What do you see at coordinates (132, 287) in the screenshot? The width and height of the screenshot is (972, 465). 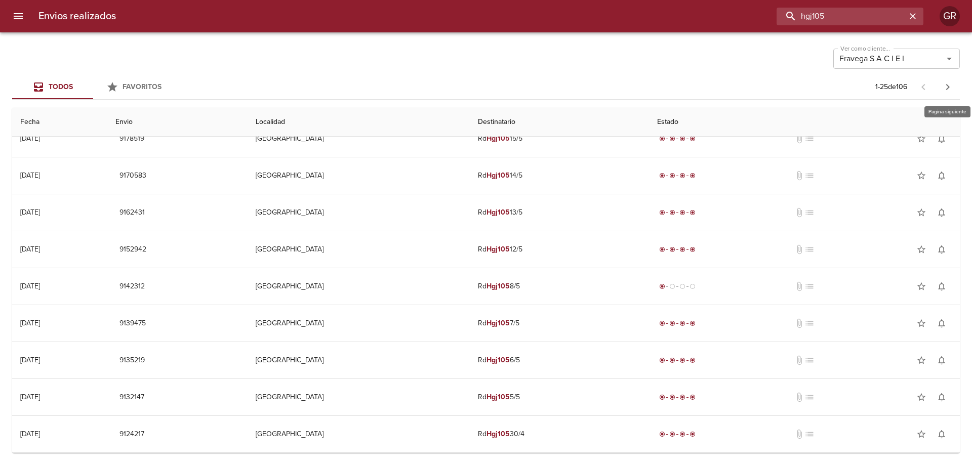 I see `button: 9142312` at bounding box center [132, 287].